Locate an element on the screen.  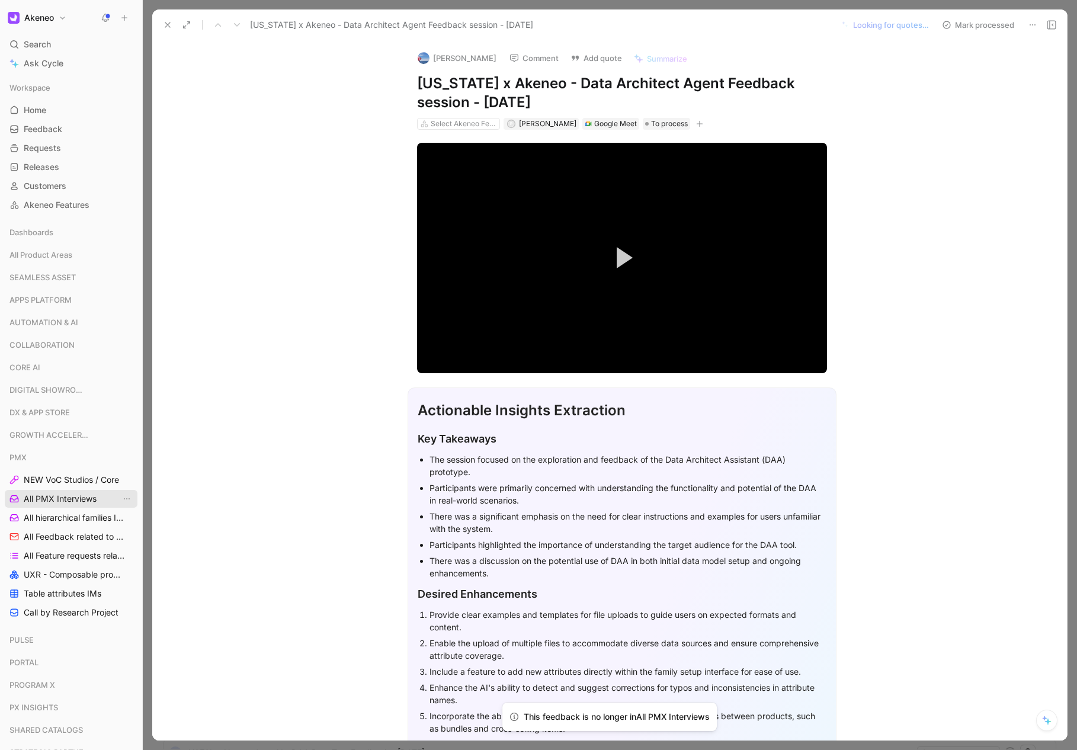
div: PMX is located at coordinates (71, 458).